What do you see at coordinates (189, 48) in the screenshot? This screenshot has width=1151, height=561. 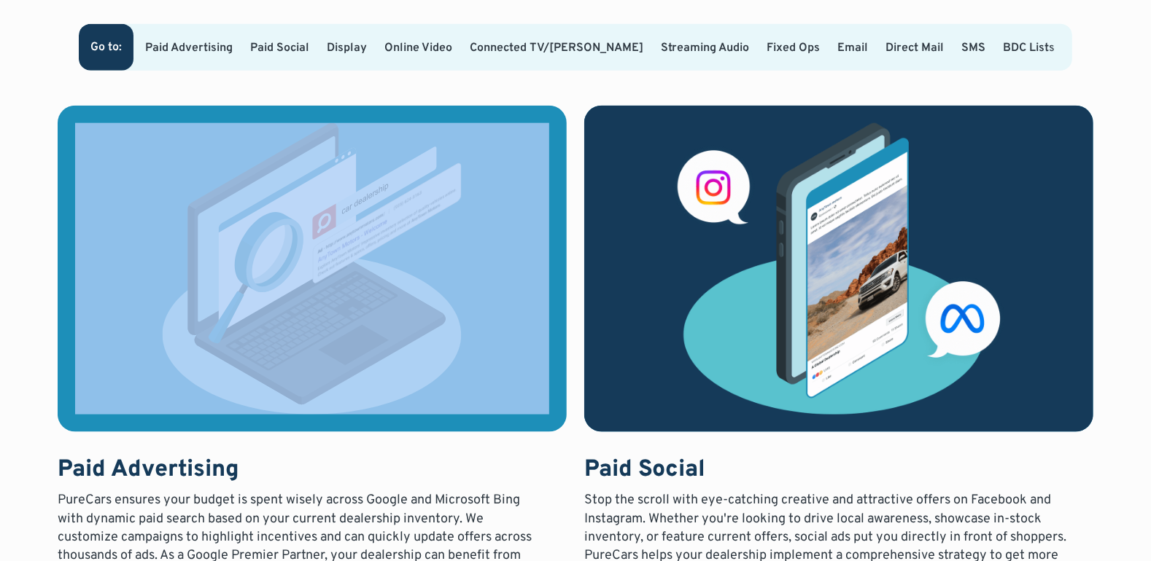 I see `a: Paid Advertising` at bounding box center [189, 48].